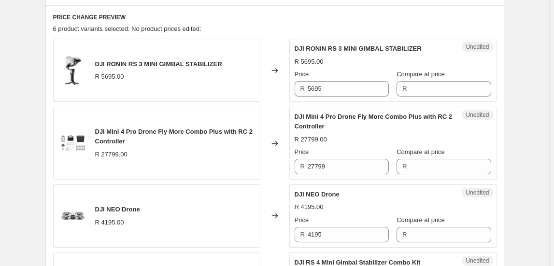  I want to click on span: DJI RS 4 Mini Gimbal Stabilizer Combo Kit, so click(358, 262).